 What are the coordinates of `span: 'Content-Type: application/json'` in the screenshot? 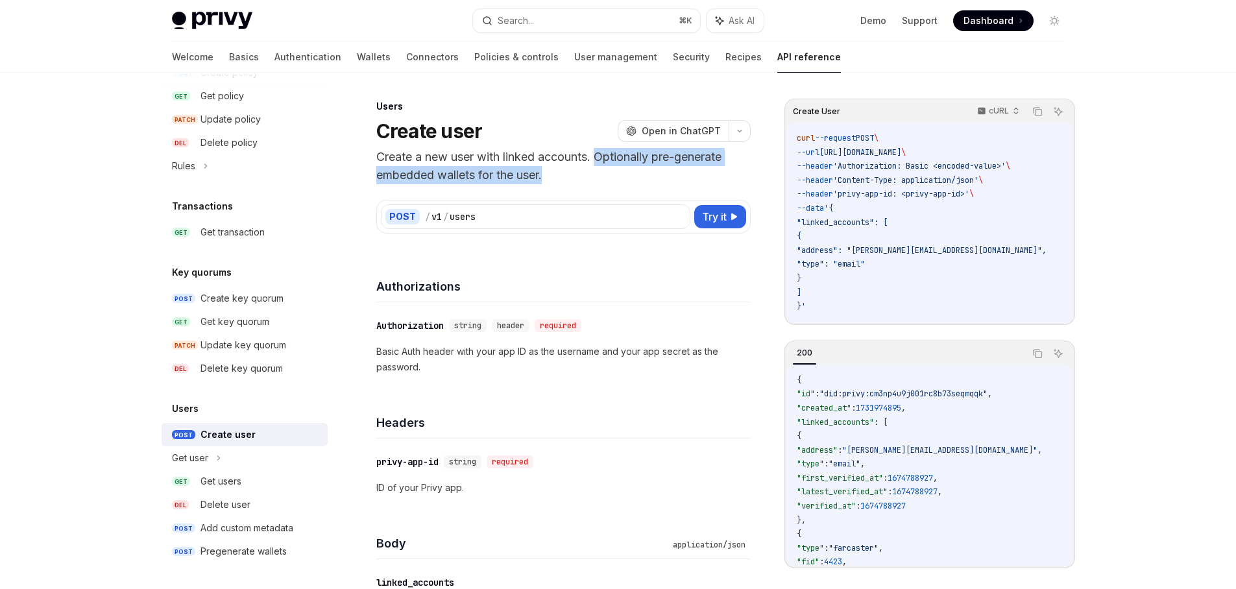 It's located at (906, 180).